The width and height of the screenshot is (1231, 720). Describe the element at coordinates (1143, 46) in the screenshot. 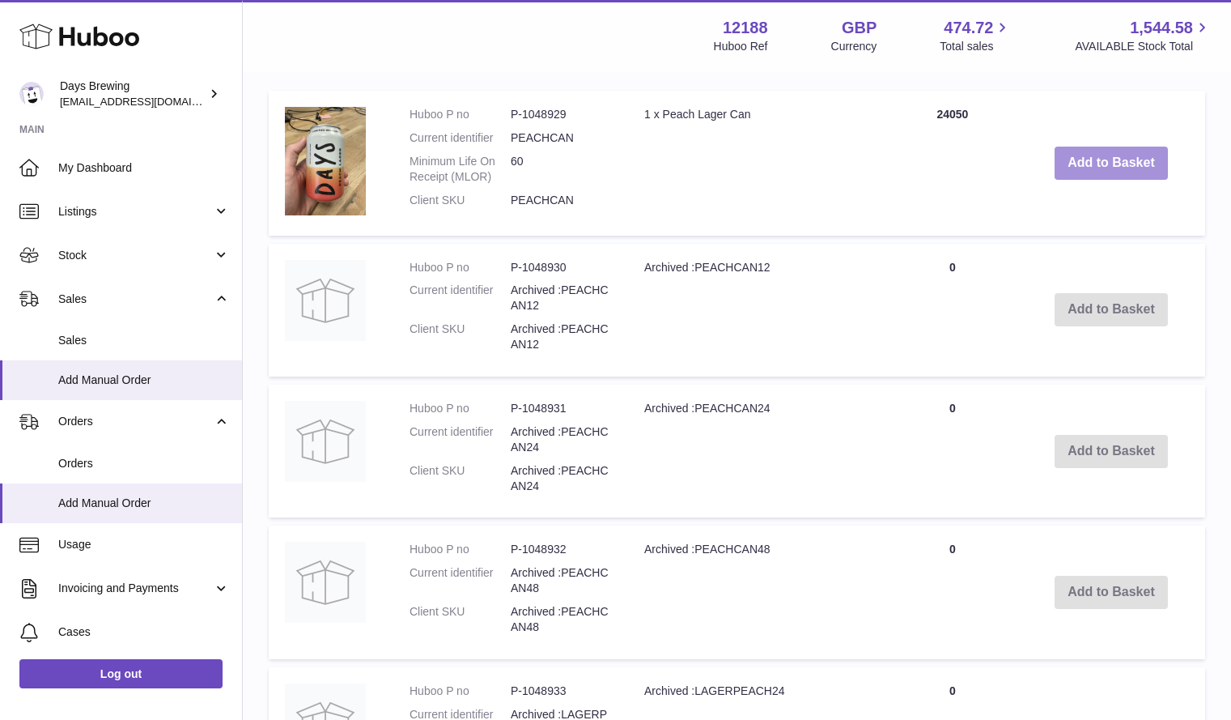

I see `span: AVAILABLE Stock Total` at that location.